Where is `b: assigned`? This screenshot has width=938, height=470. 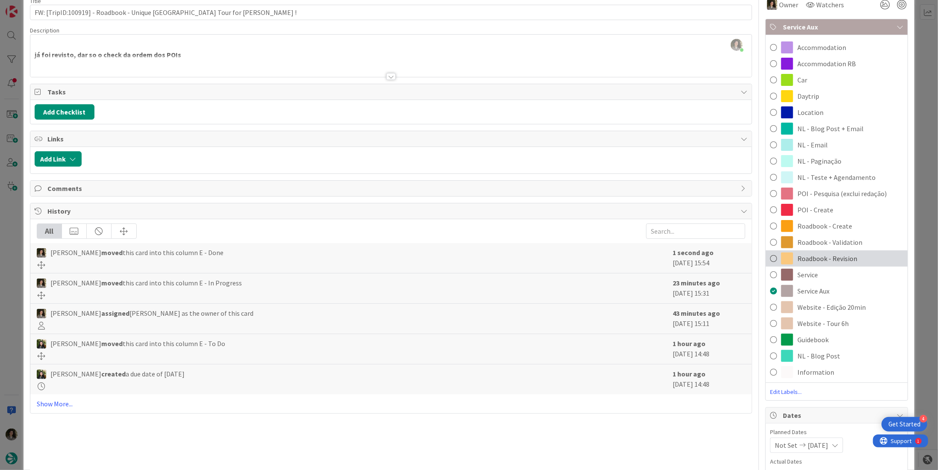
b: assigned is located at coordinates (115, 313).